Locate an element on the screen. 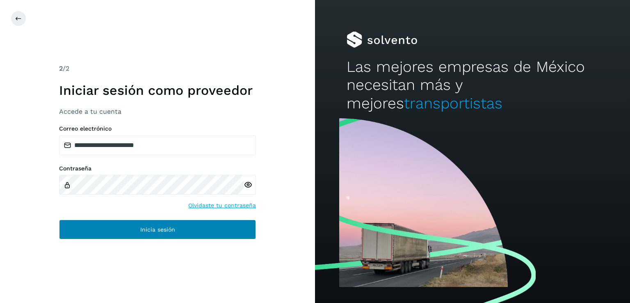  span: 2 is located at coordinates (61, 68).